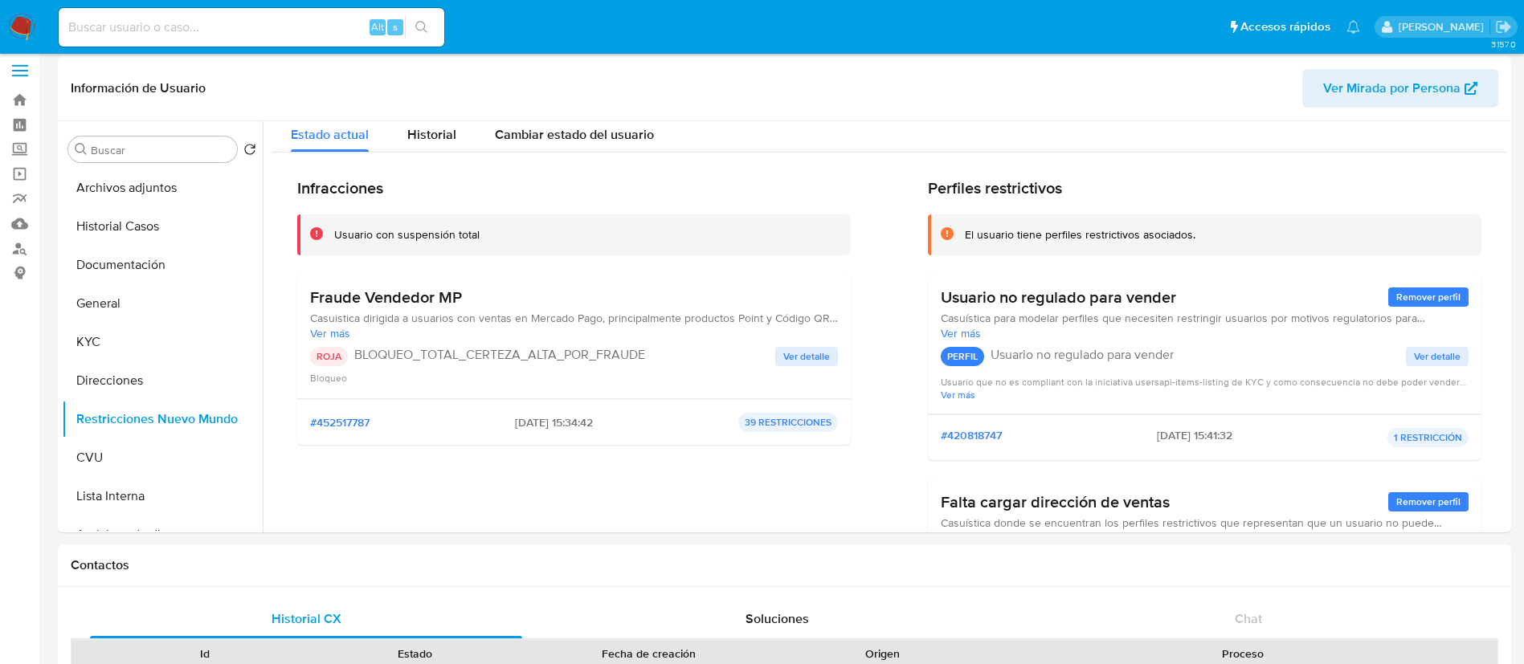  What do you see at coordinates (777, 619) in the screenshot?
I see `span: Soluciones` at bounding box center [777, 619].